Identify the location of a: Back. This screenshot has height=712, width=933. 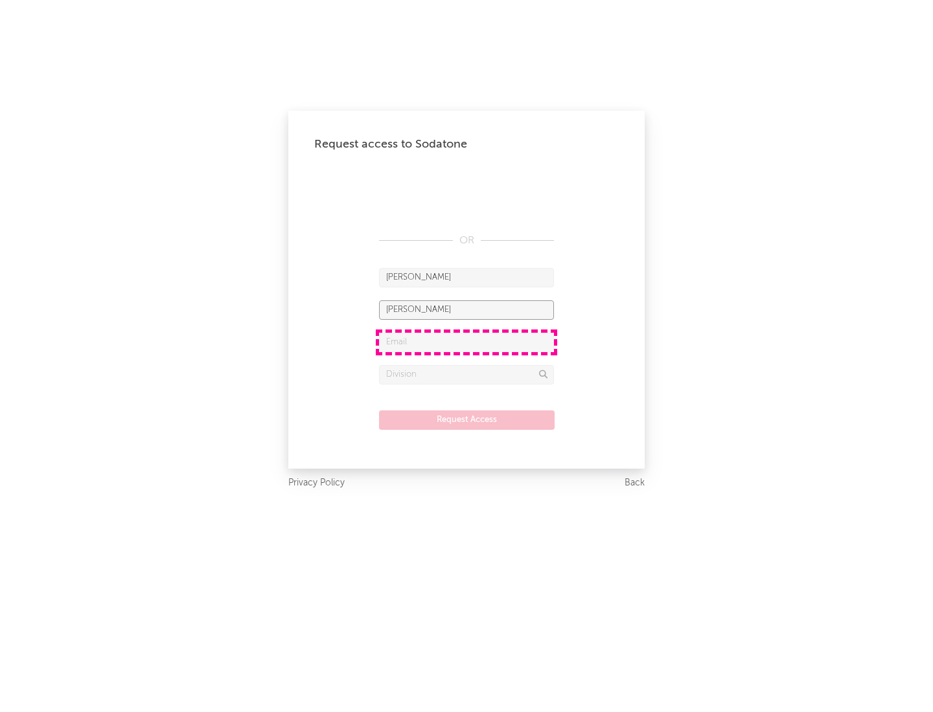
(634, 483).